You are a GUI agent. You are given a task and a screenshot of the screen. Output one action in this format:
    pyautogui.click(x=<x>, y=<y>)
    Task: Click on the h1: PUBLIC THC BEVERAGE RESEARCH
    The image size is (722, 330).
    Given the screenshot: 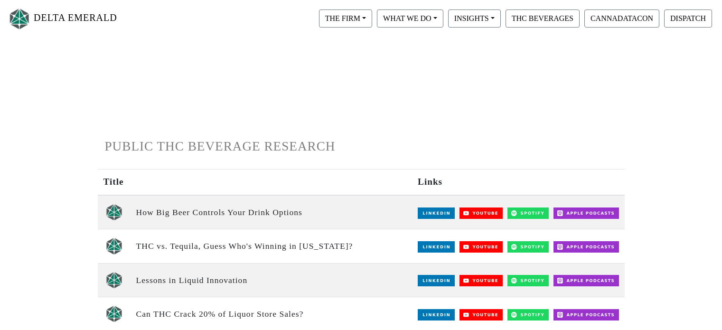 What is the action you would take?
    pyautogui.click(x=361, y=146)
    